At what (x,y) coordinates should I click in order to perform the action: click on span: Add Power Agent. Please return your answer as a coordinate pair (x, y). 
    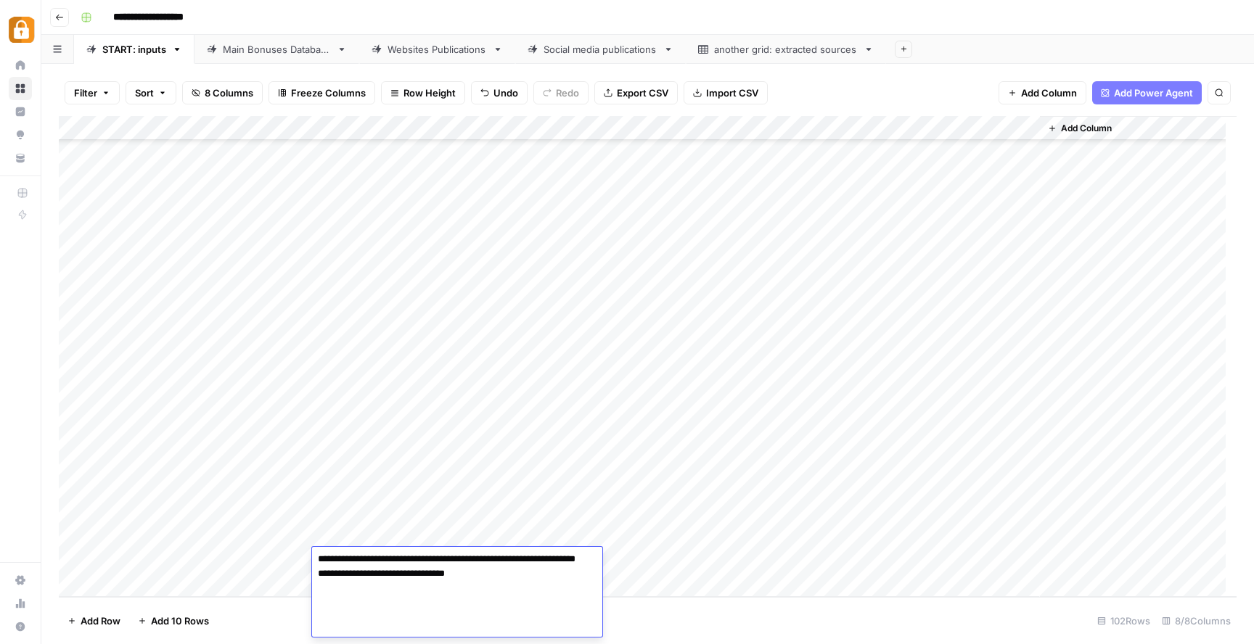
    Looking at the image, I should click on (1153, 93).